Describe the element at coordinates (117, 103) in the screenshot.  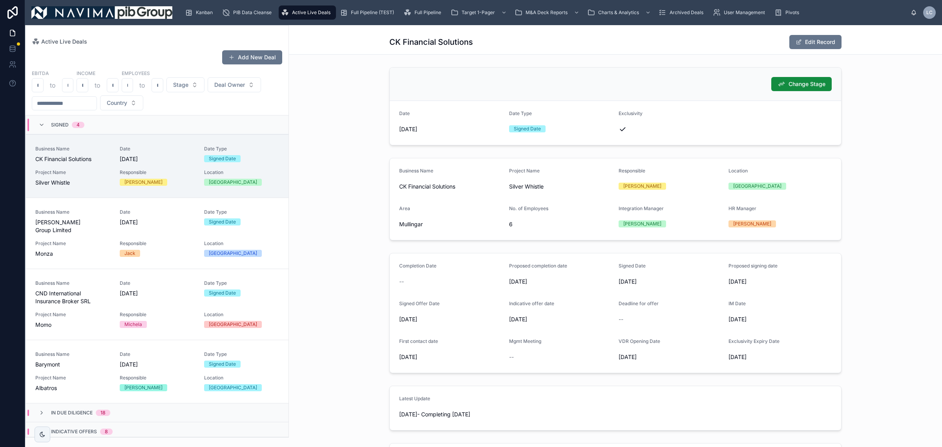
I see `span: Country` at that location.